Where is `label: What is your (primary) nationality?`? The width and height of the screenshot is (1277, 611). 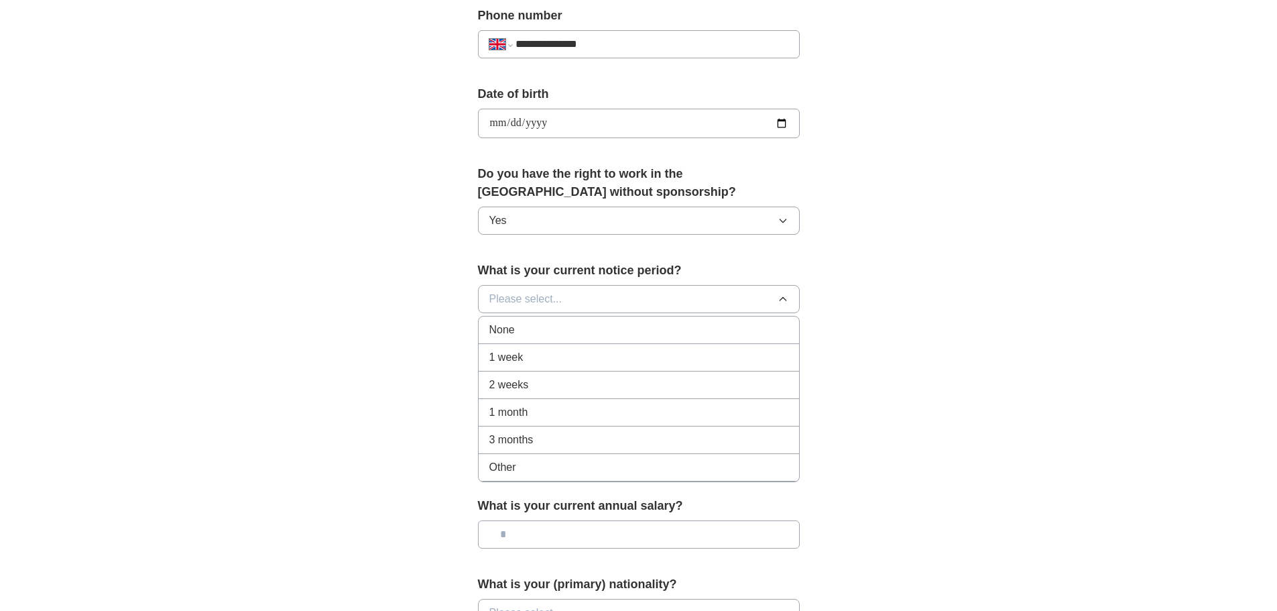
label: What is your (primary) nationality? is located at coordinates (639, 584).